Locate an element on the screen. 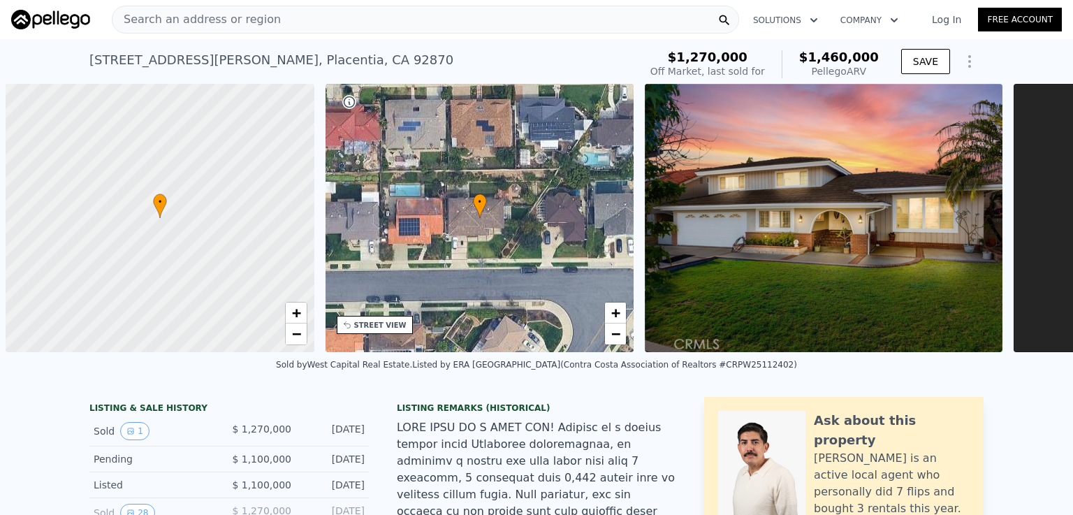 Image resolution: width=1073 pixels, height=515 pixels. img: Pellego is located at coordinates (50, 20).